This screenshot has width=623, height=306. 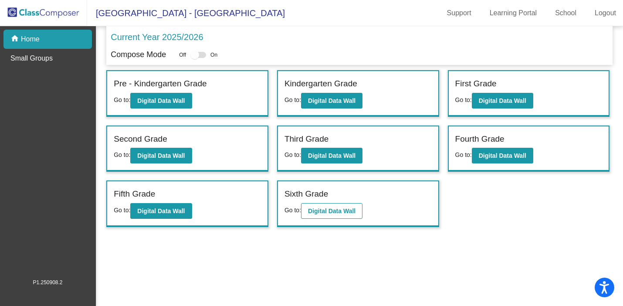 I want to click on span: Off, so click(x=182, y=55).